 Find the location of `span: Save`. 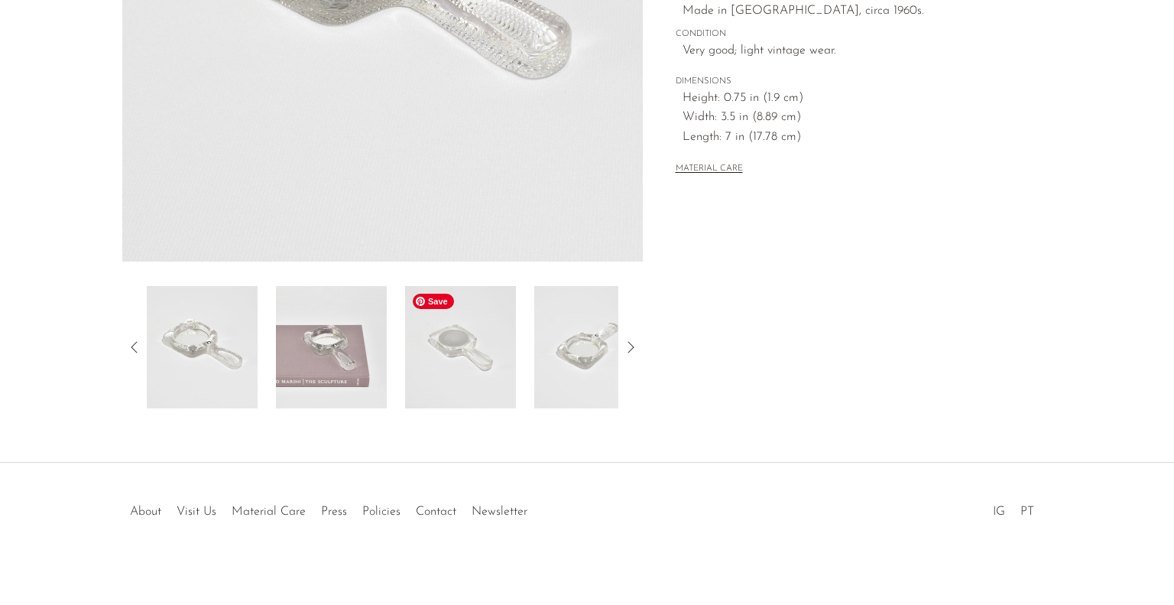

span: Save is located at coordinates (434, 301).